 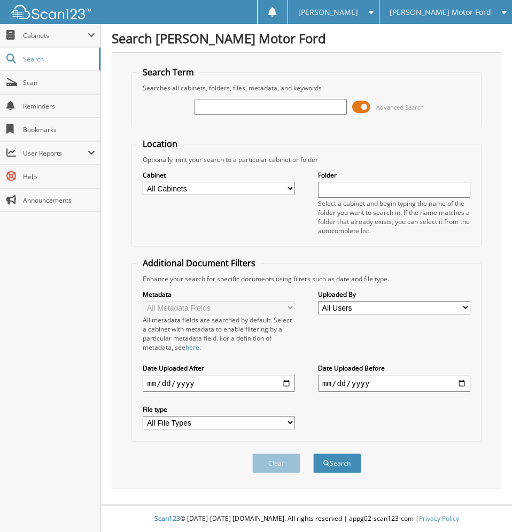 What do you see at coordinates (219, 368) in the screenshot?
I see `label: Date Uploaded After` at bounding box center [219, 368].